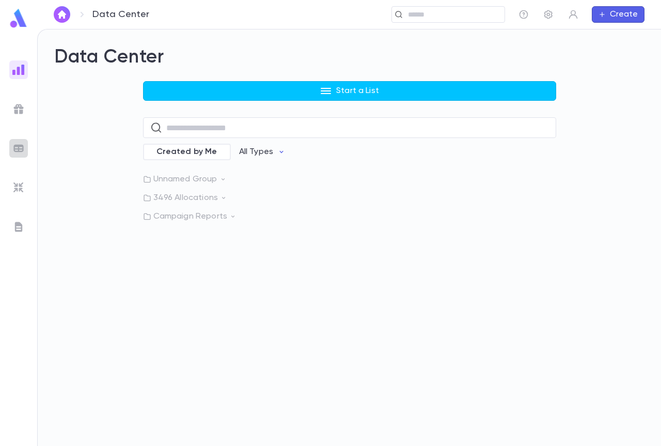 Image resolution: width=661 pixels, height=446 pixels. Describe the element at coordinates (19, 227) in the screenshot. I see `img: letters_grey.7941b92b52307dd3b8a917253454ce1c.svg` at that location.